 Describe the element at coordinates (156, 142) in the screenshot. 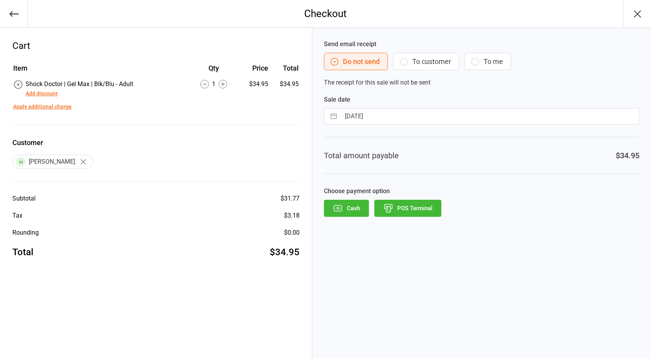

I see `label: Customer` at that location.